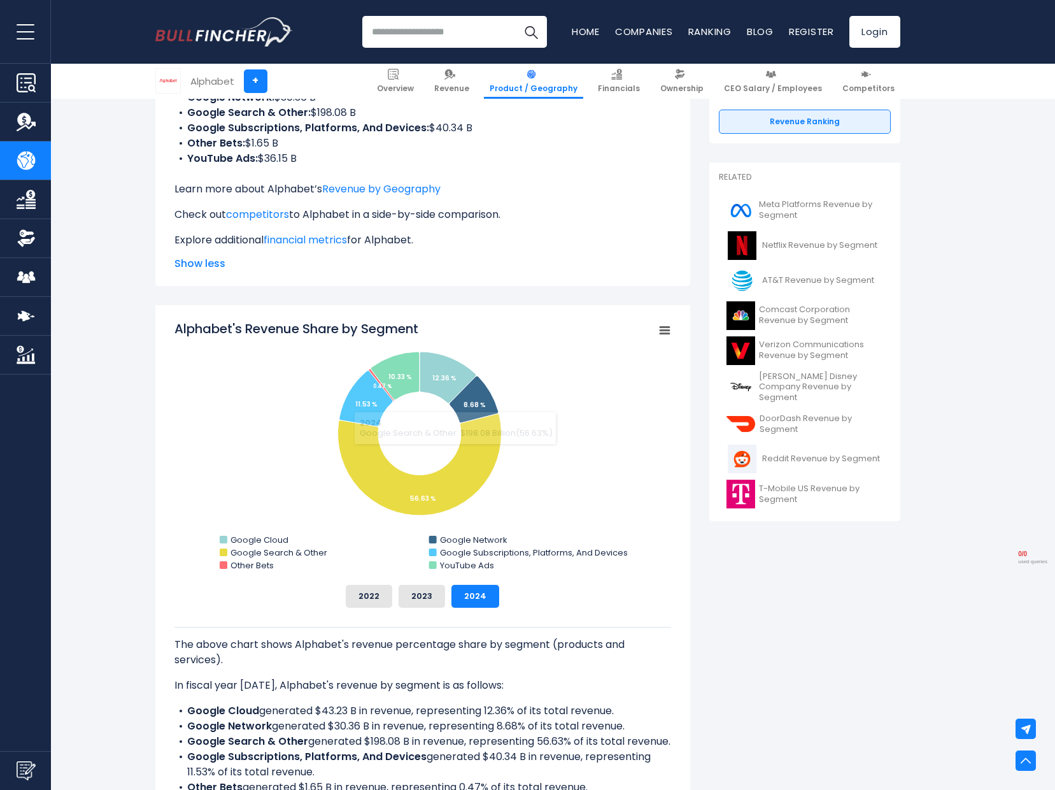  Describe the element at coordinates (395, 89) in the screenshot. I see `span: Overview` at that location.